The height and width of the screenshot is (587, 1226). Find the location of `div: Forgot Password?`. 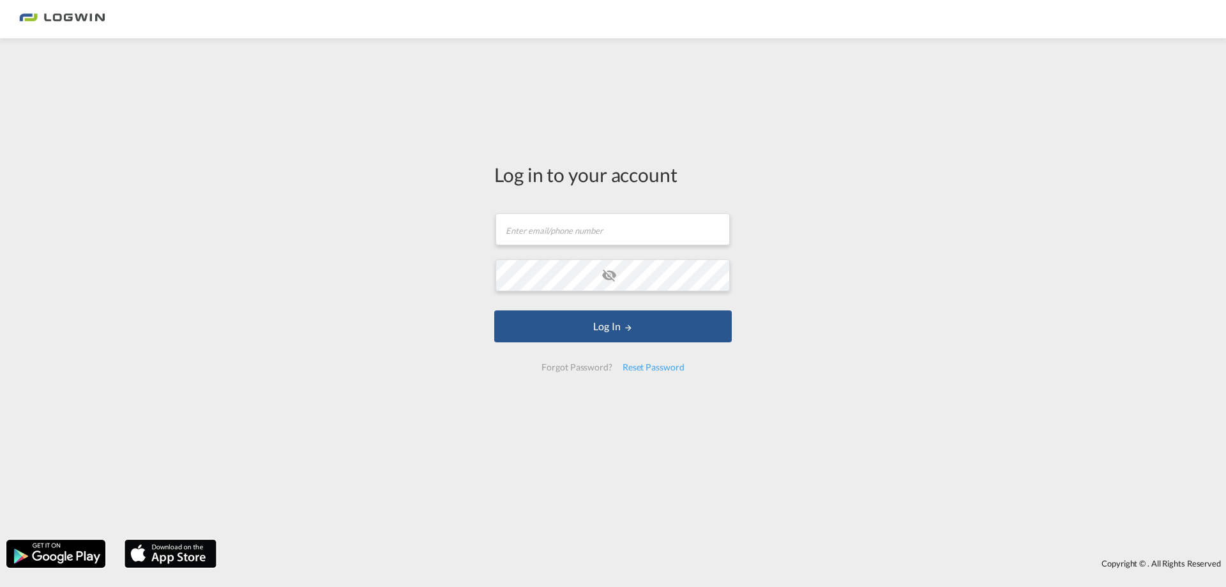

div: Forgot Password? is located at coordinates (577, 367).